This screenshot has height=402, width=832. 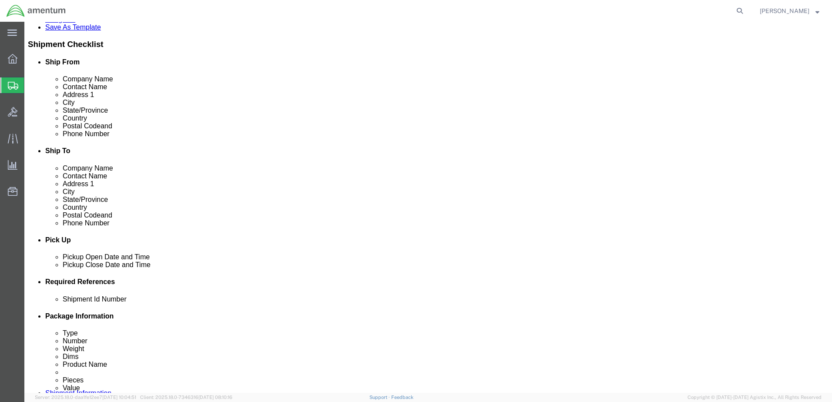 What do you see at coordinates (186, 397) in the screenshot?
I see `span: Client: 2025.18.0-7346316` at bounding box center [186, 397].